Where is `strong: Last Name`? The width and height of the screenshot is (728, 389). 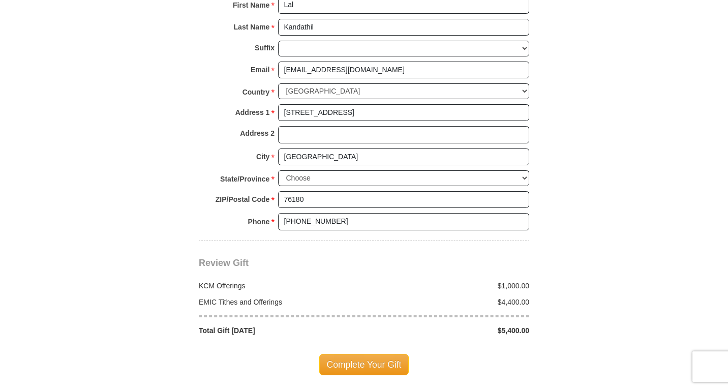
strong: Last Name is located at coordinates (252, 27).